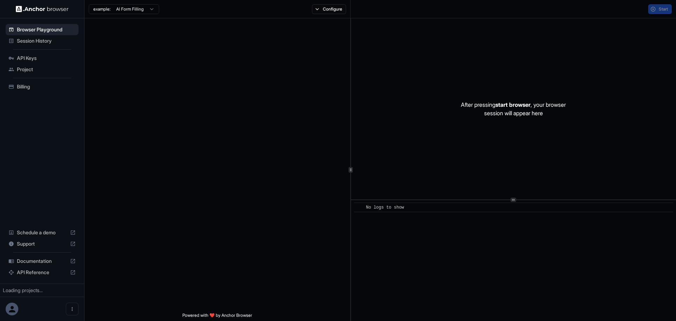 This screenshot has width=676, height=321. What do you see at coordinates (42, 261) in the screenshot?
I see `span: Documentation` at bounding box center [42, 261].